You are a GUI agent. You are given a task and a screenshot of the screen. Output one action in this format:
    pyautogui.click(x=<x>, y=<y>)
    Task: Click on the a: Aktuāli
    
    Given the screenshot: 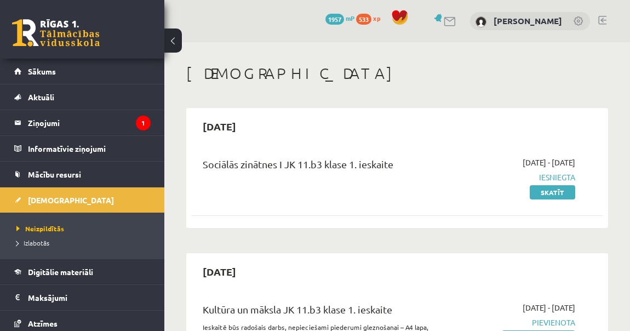 What is the action you would take?
    pyautogui.click(x=82, y=97)
    